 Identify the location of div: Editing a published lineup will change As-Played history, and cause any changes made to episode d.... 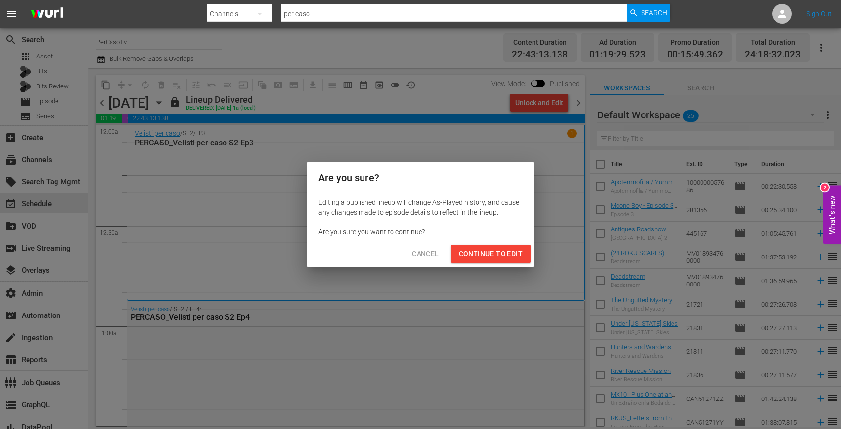
(420, 207).